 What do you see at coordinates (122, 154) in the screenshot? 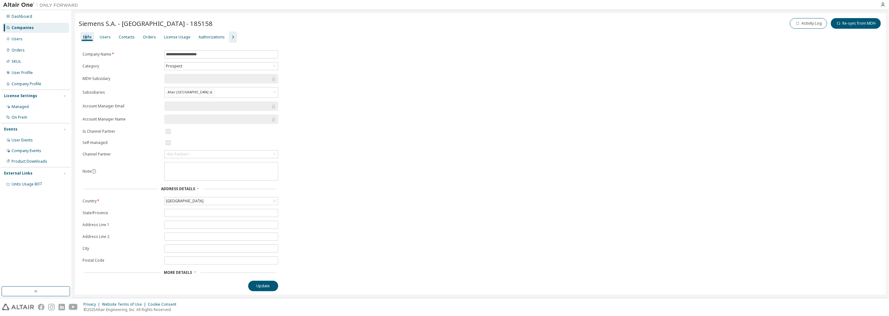
I see `label: Channel Partner` at bounding box center [122, 154].